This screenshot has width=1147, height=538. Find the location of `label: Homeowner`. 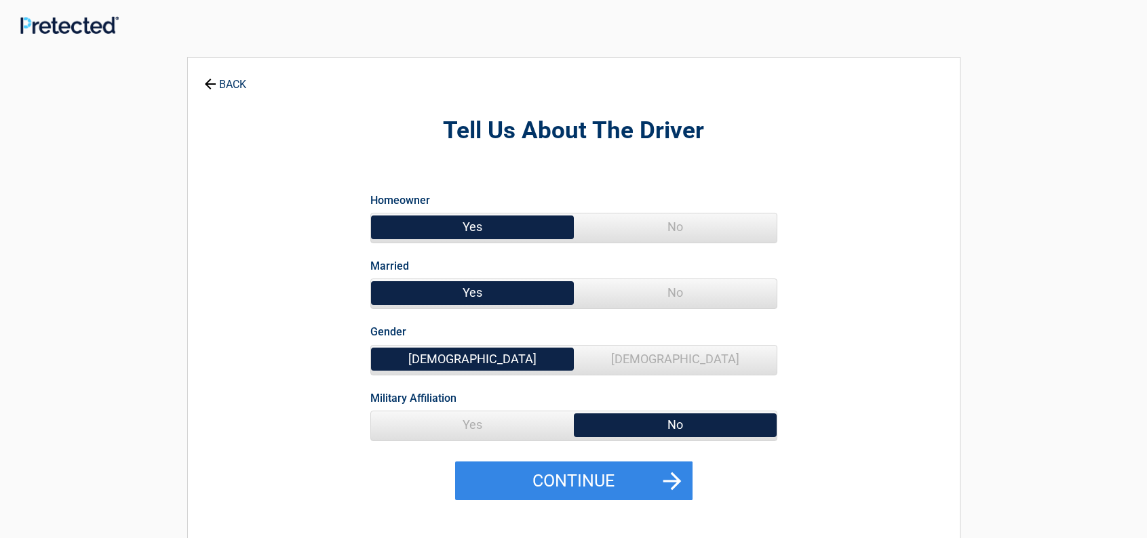

label: Homeowner is located at coordinates (400, 200).